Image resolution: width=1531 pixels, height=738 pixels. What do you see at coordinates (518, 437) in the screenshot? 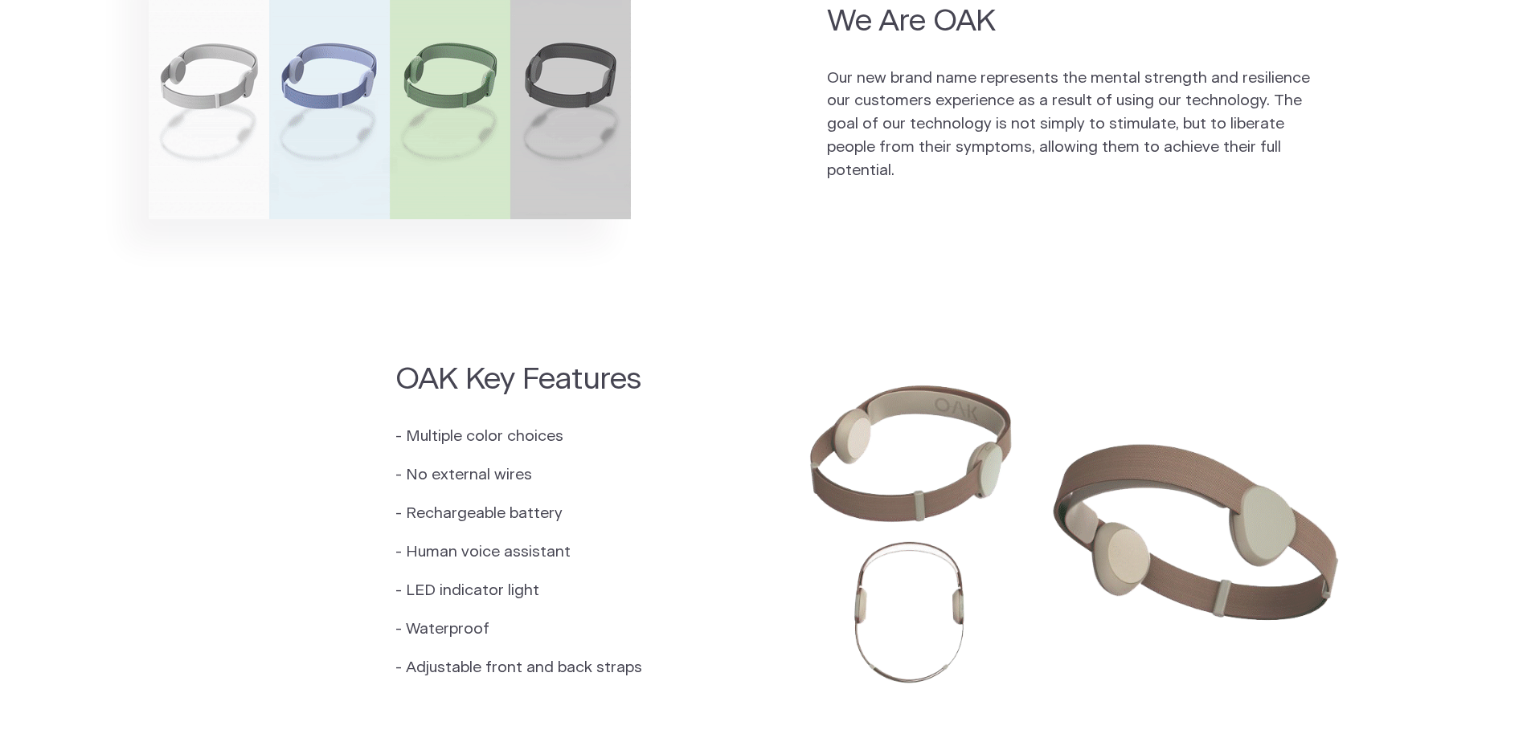
I see `p: - Multiple color choices` at bounding box center [518, 437].